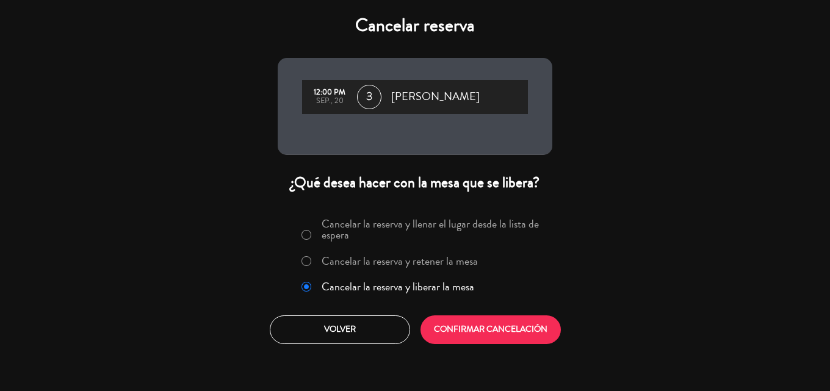  What do you see at coordinates (433, 229) in the screenshot?
I see `label: Cancelar la reserva y llenar el lugar desde la lista de espera` at bounding box center [433, 229].